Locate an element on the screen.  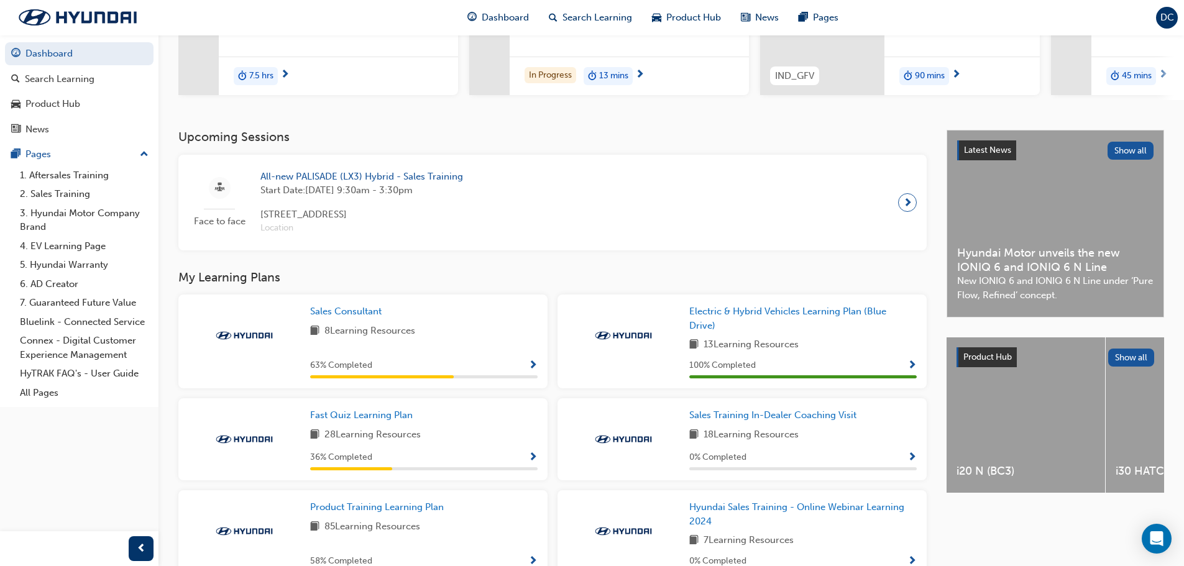
div: Open Intercom Messenger is located at coordinates (1157, 539).